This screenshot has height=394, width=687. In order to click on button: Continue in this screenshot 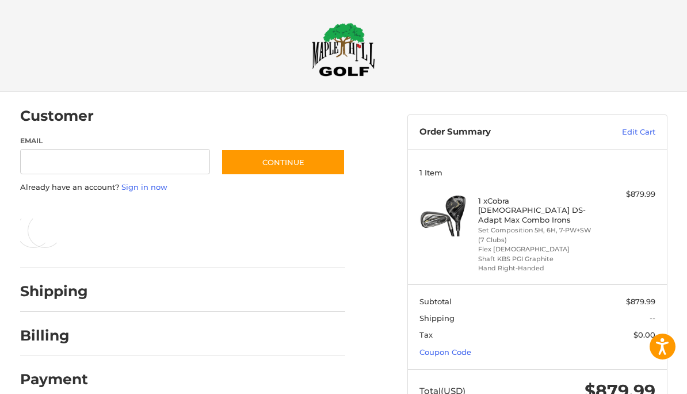, I will do `click(283, 162)`.